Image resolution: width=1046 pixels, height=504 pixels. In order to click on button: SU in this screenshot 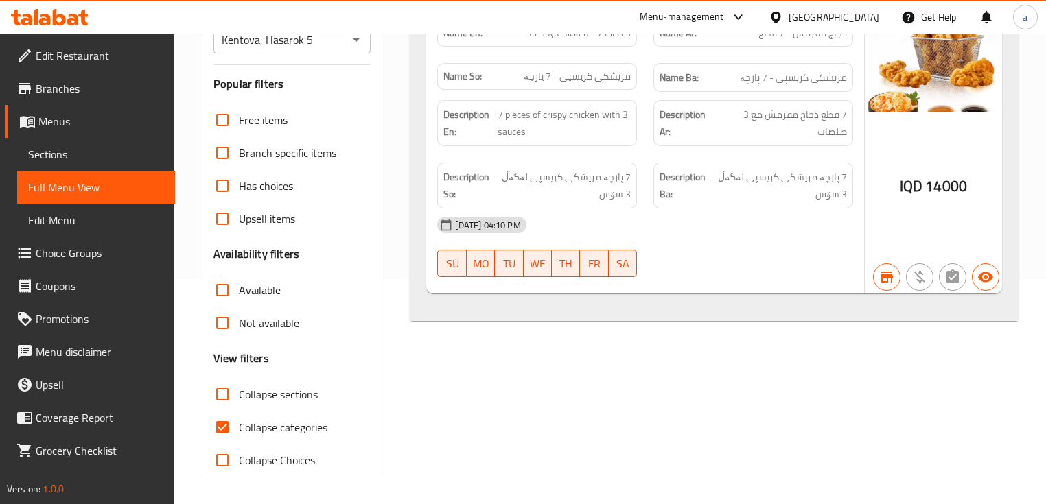, I will do `click(452, 264)`.